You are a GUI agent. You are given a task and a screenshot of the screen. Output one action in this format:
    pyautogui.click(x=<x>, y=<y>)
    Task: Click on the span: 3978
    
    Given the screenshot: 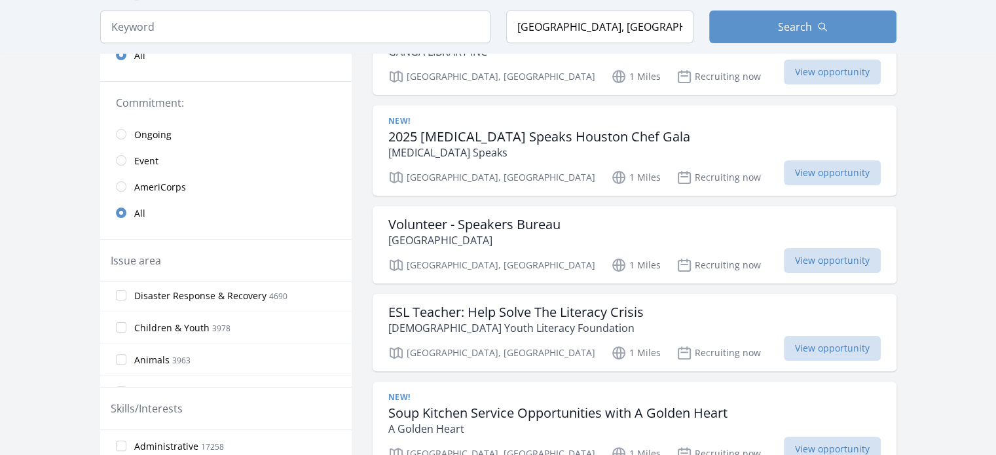 What is the action you would take?
    pyautogui.click(x=221, y=328)
    